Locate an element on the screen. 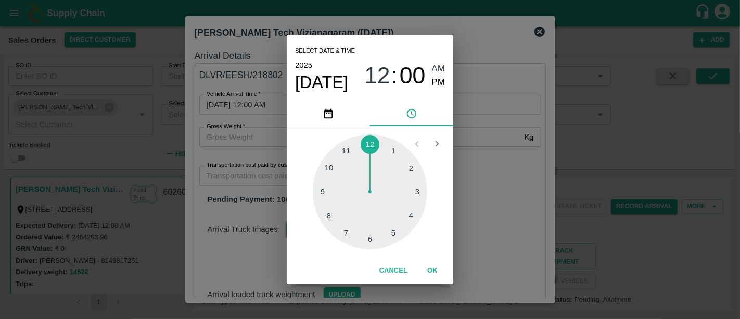  span: PM is located at coordinates (439, 82).